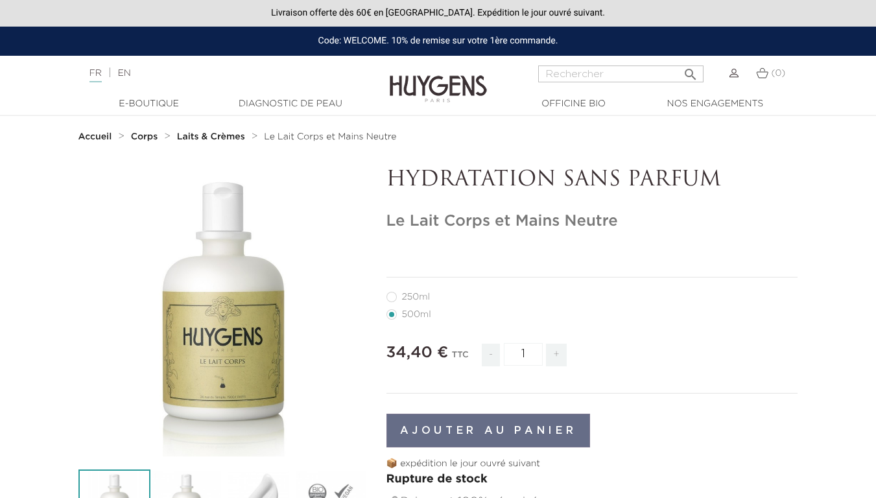 This screenshot has height=498, width=876. What do you see at coordinates (149, 104) in the screenshot?
I see `a: E-Boutique` at bounding box center [149, 104].